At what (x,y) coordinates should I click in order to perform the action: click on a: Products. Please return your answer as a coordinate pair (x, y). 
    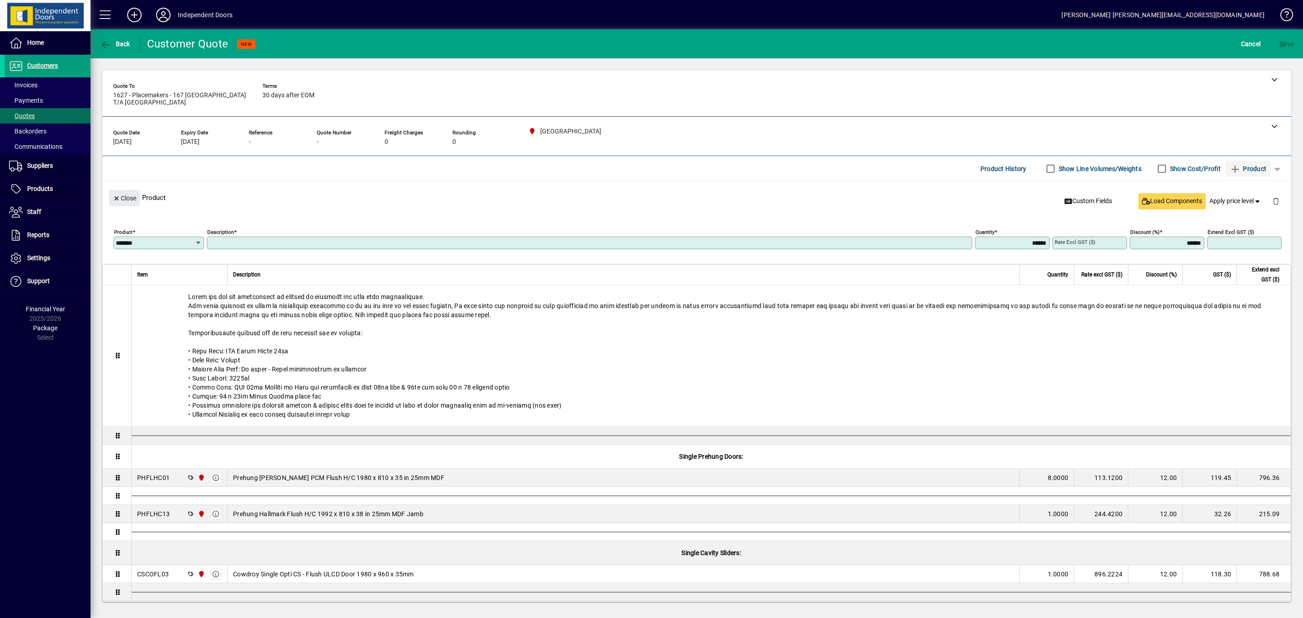
    Looking at the image, I should click on (47, 189).